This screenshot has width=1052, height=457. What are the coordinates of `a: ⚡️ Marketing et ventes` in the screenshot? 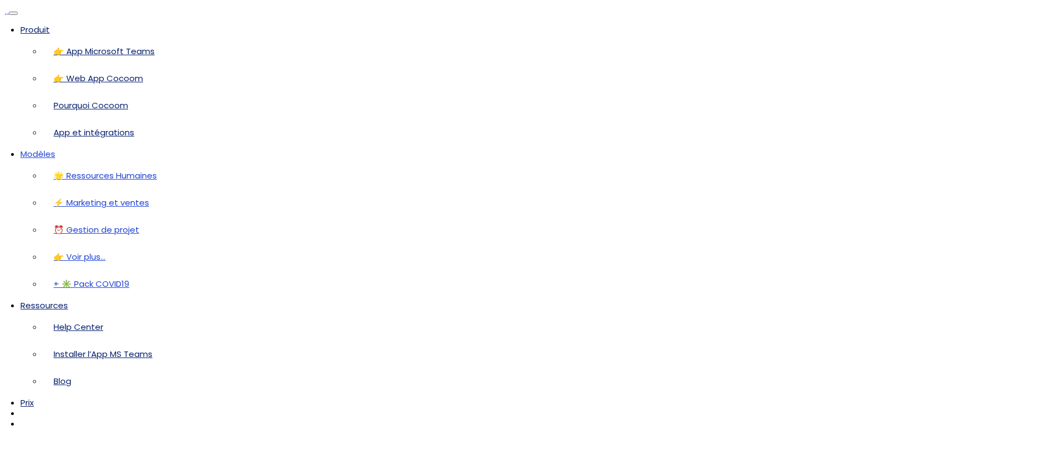 It's located at (101, 202).